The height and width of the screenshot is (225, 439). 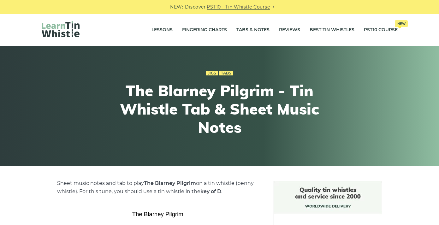 I want to click on img: LearnTinWhistle.com, so click(x=61, y=29).